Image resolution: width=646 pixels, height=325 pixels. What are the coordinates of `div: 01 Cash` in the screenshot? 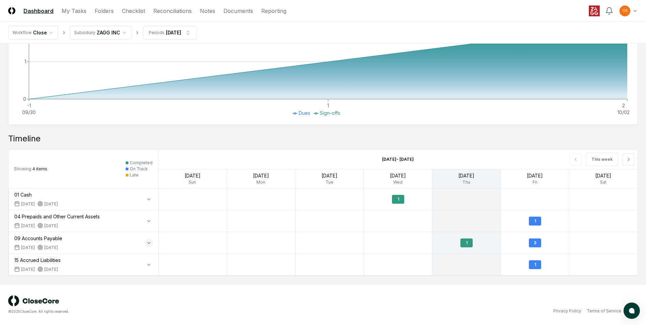 It's located at (36, 194).